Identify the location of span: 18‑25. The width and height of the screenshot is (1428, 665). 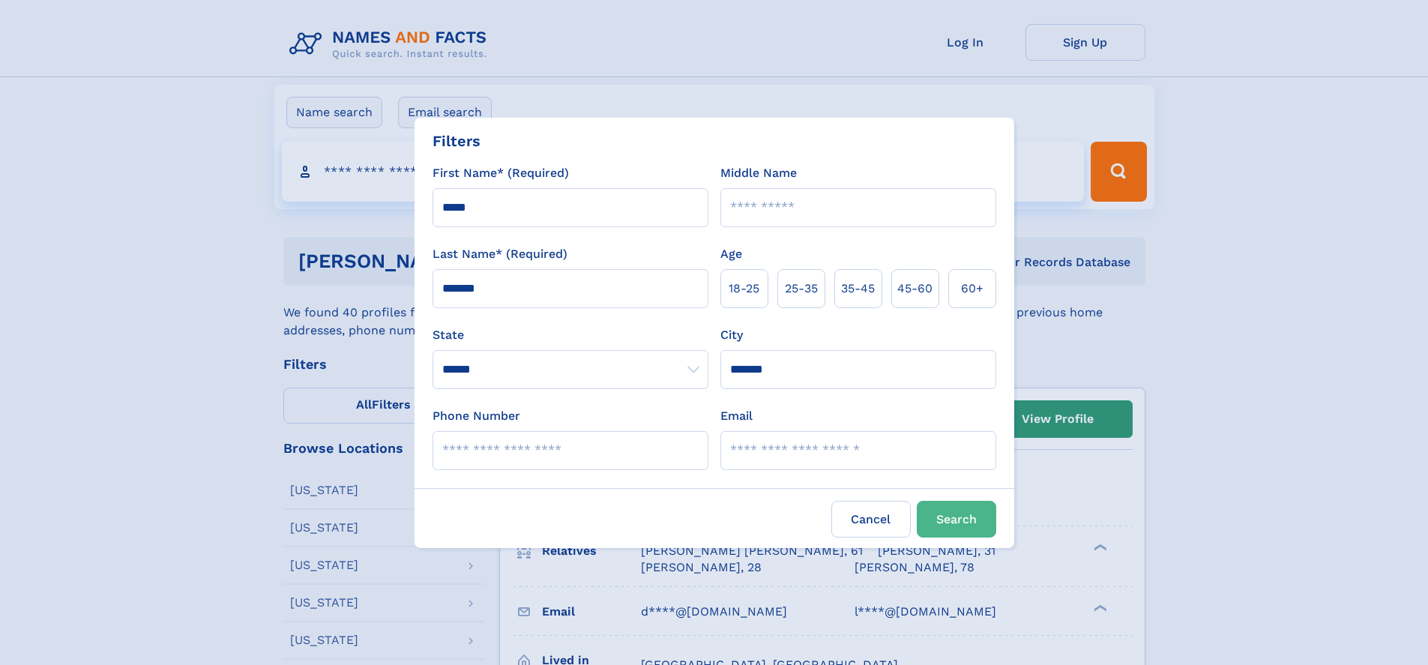
(744, 289).